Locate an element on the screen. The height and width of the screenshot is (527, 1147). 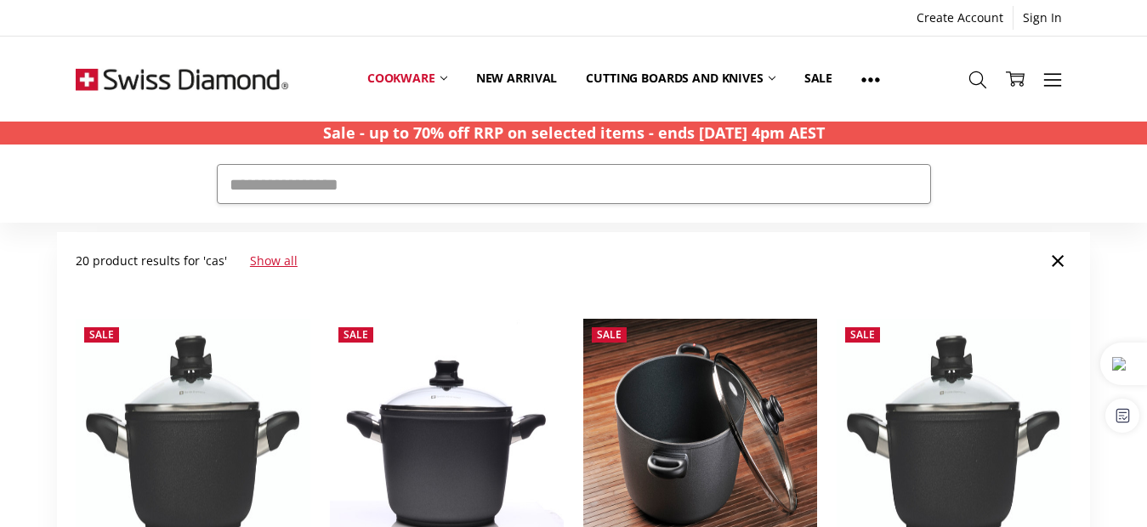
span: 20 product results for 'cas' is located at coordinates (151, 260).